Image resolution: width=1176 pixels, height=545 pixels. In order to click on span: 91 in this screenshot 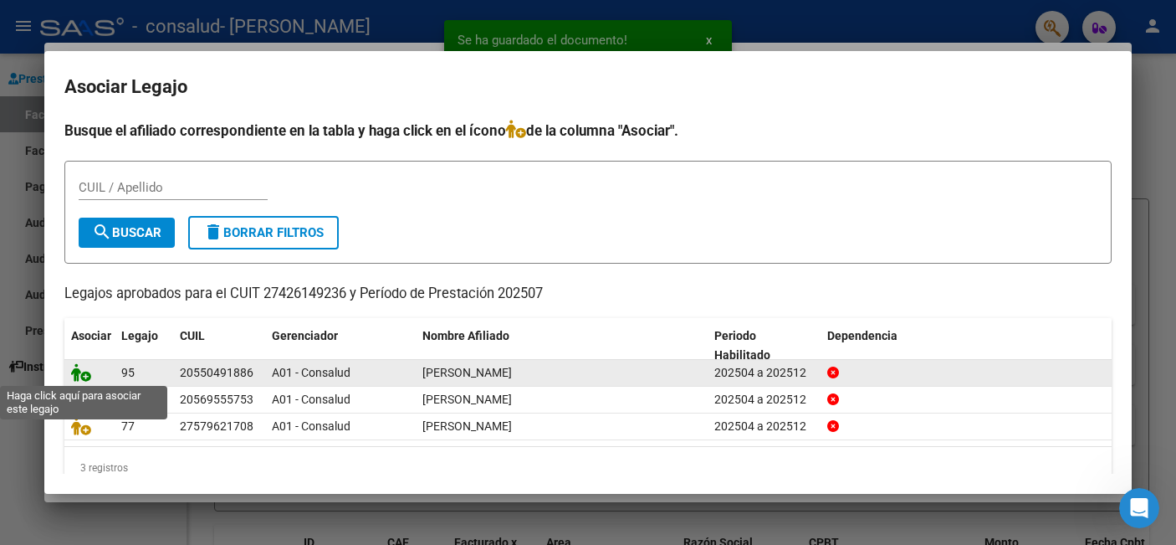, I will do `click(128, 399)`.